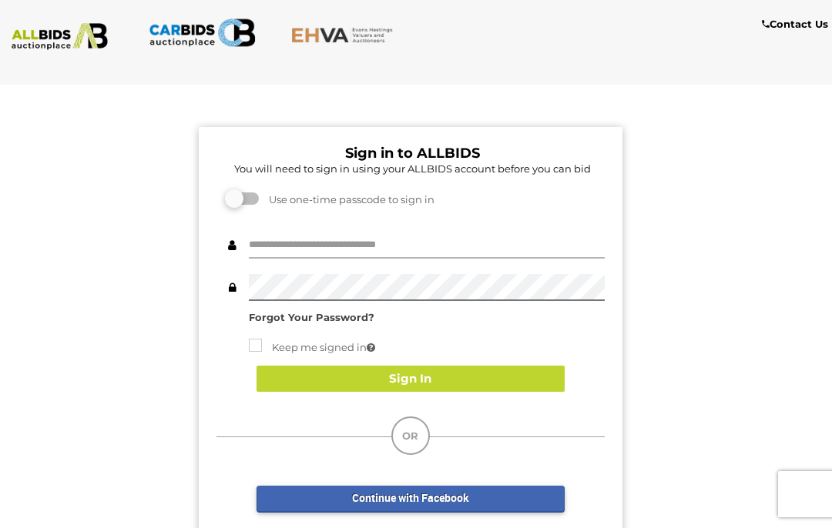 The height and width of the screenshot is (528, 832). What do you see at coordinates (410, 379) in the screenshot?
I see `button: Sign In` at bounding box center [410, 379].